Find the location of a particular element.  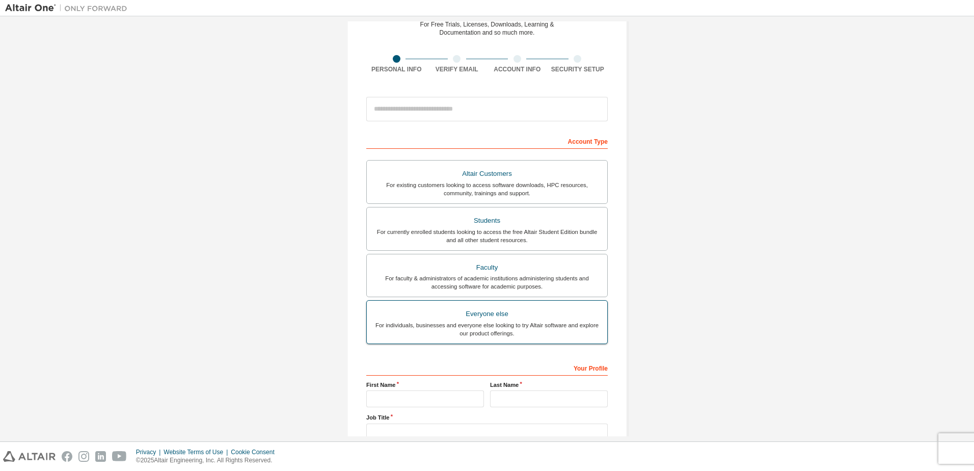

div: For existing customers looking to access software downloads, HPC resources, community, trainings ... is located at coordinates (487, 189).